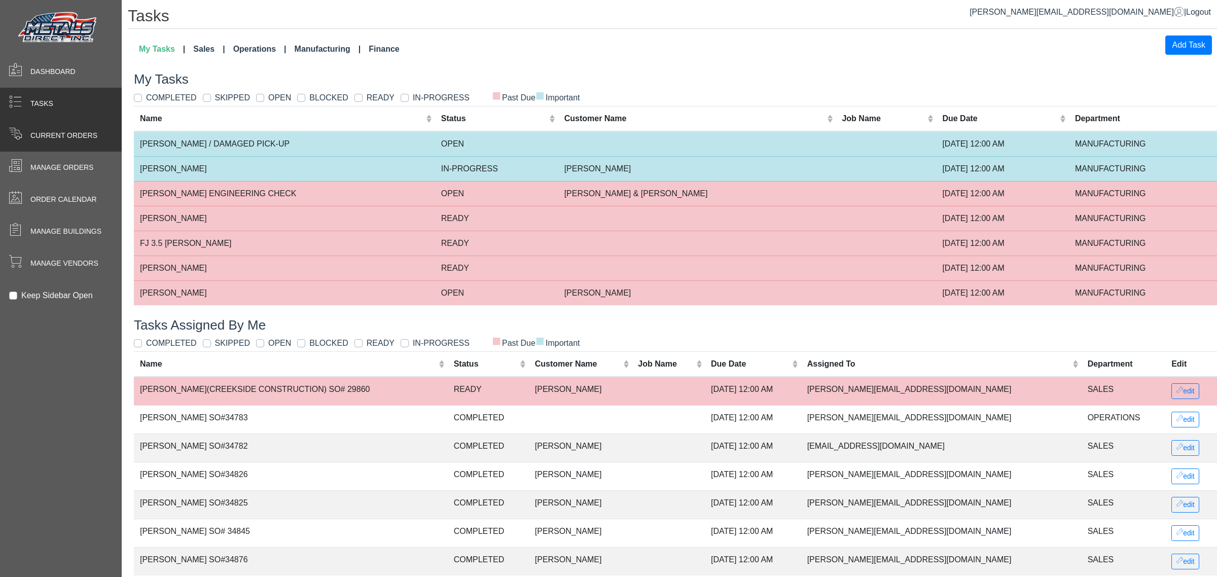 The image size is (1217, 577). I want to click on label: Keep Sidebar Open, so click(57, 296).